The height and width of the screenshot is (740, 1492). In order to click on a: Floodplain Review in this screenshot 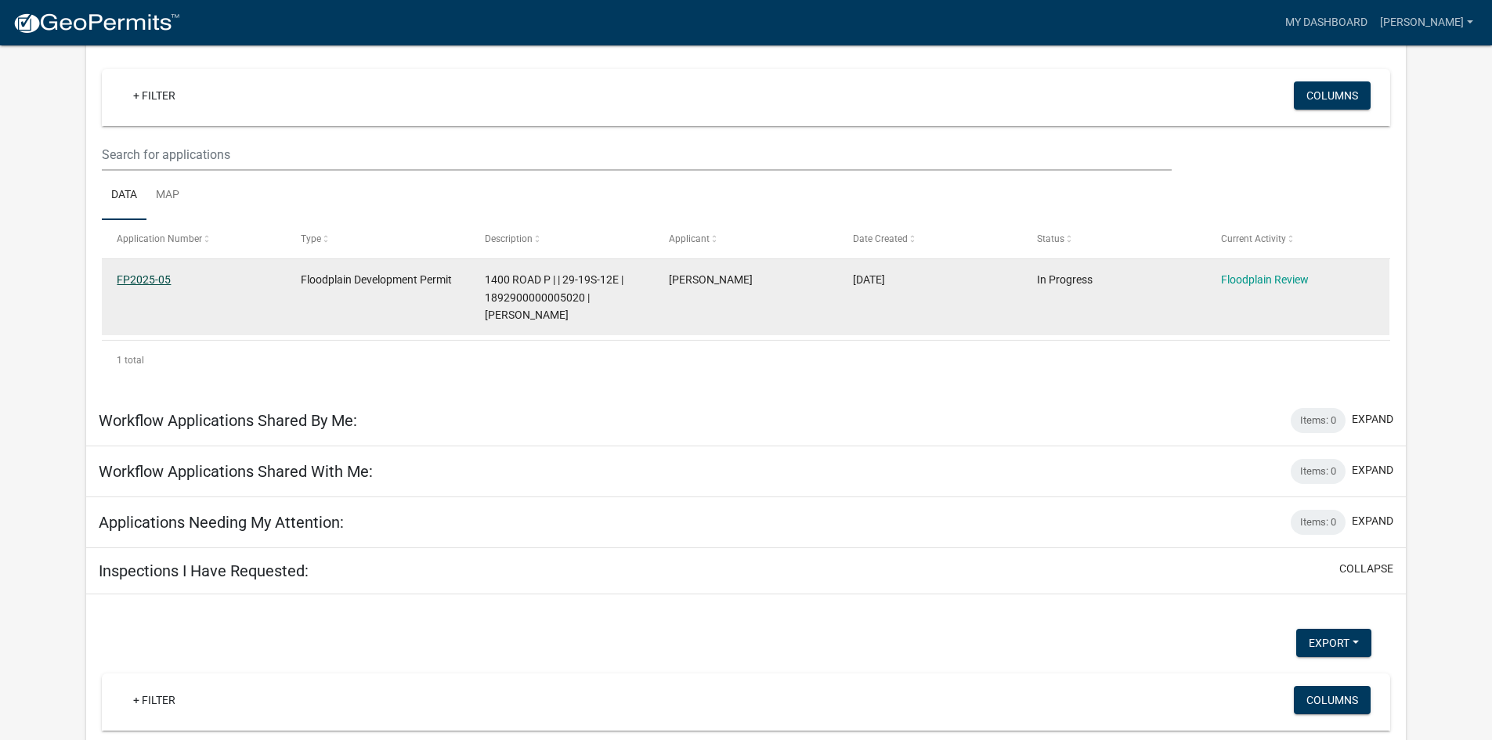, I will do `click(1265, 280)`.